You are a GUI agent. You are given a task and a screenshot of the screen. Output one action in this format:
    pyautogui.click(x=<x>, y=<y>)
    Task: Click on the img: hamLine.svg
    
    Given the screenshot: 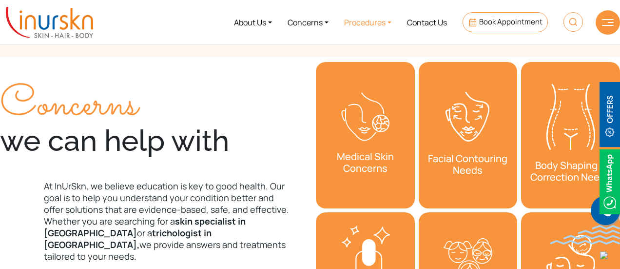 What is the action you would take?
    pyautogui.click(x=608, y=22)
    